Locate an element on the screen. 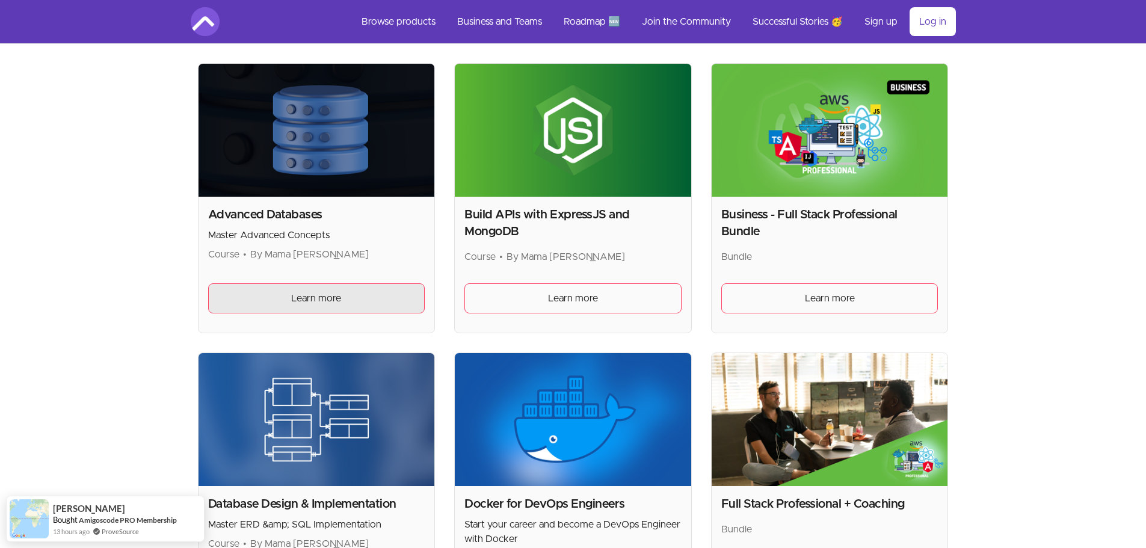 Image resolution: width=1146 pixels, height=548 pixels. nav: Main is located at coordinates (654, 22).